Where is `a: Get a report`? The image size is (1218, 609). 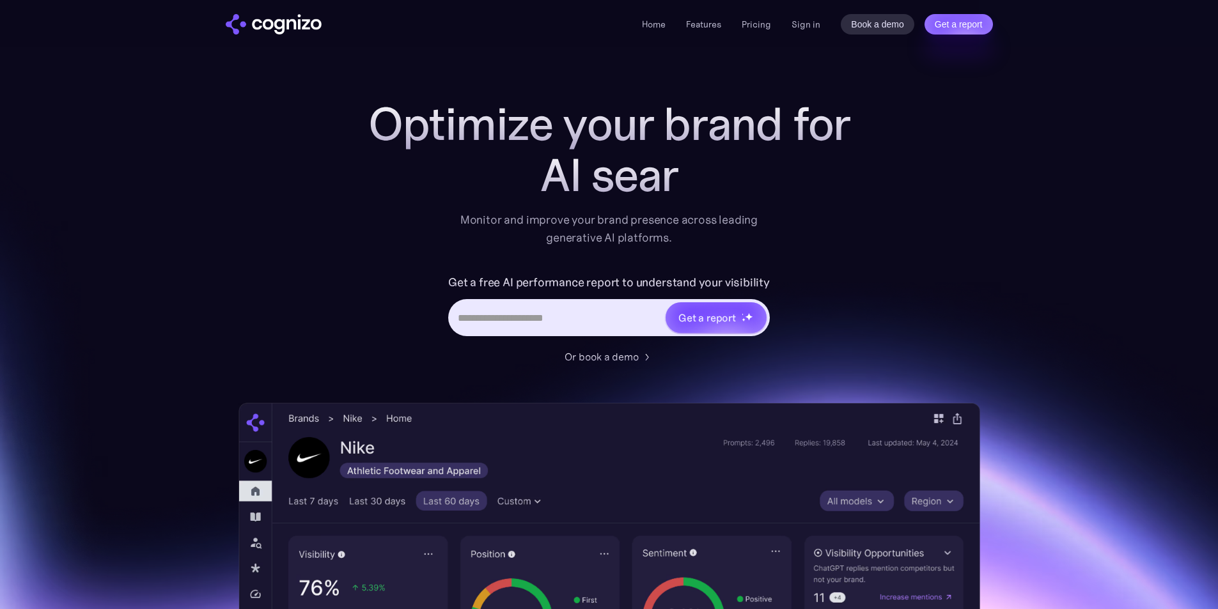
a: Get a report is located at coordinates (958, 24).